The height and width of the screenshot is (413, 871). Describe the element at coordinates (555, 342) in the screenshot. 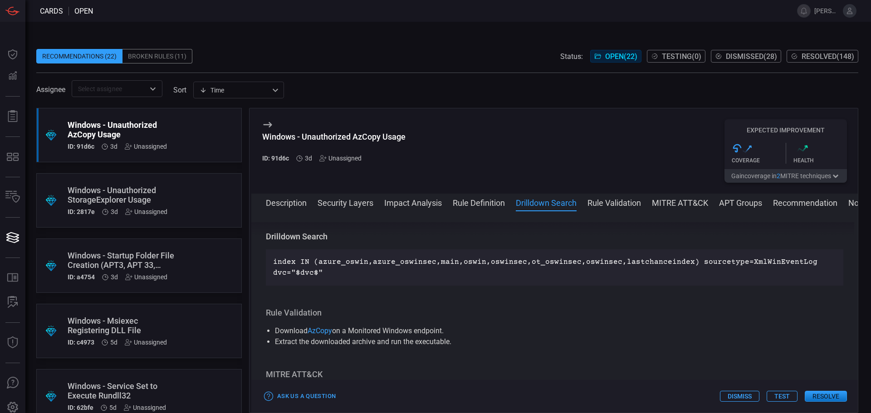

I see `li: Extract the downloaded archive and run the executable.` at that location.